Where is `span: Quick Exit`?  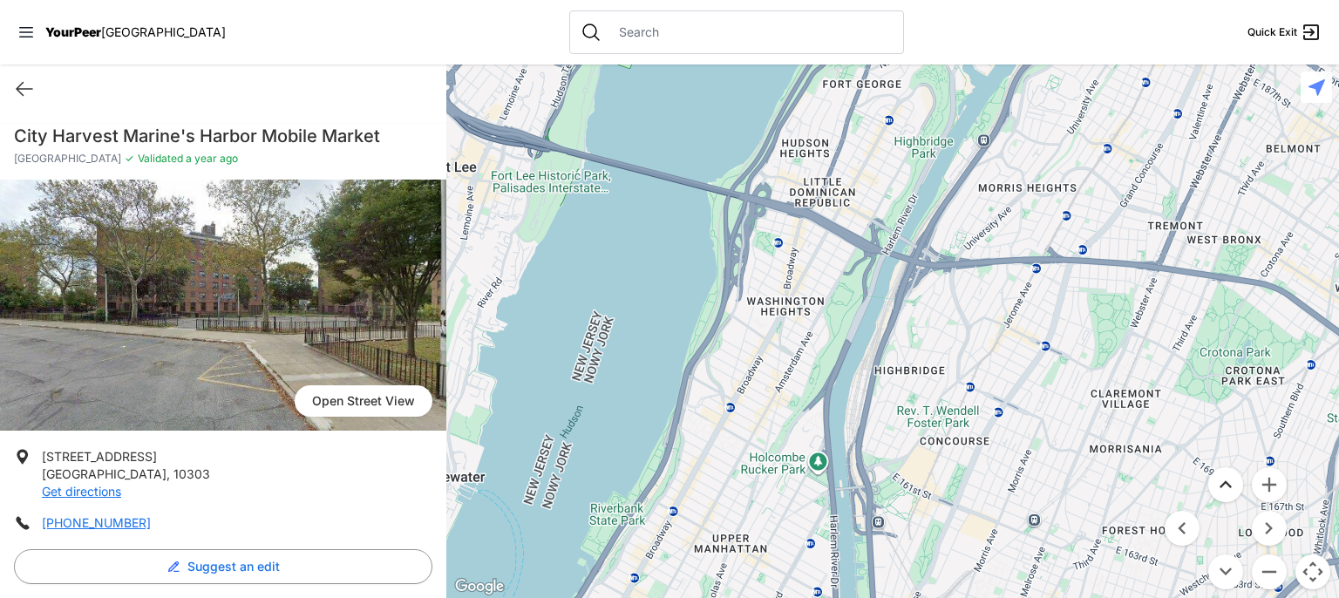
span: Quick Exit is located at coordinates (1272, 32).